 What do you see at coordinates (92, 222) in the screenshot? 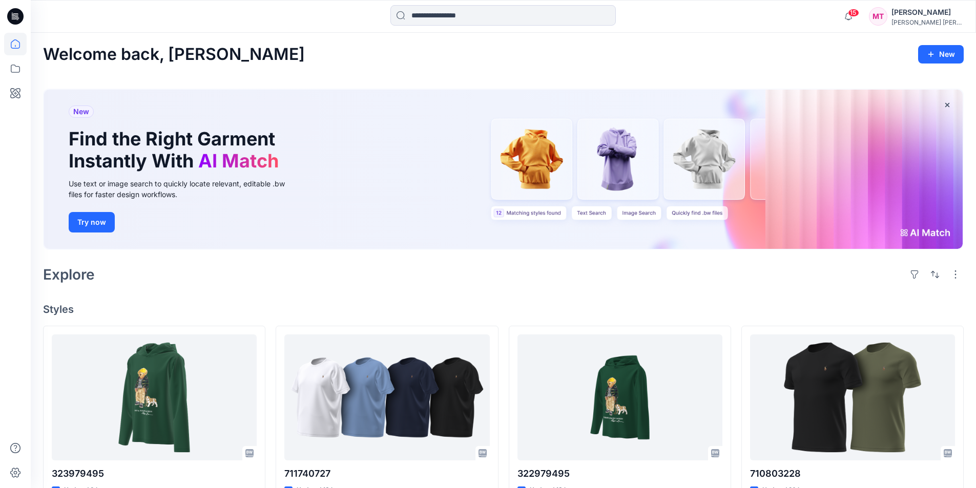
I see `button: Try now` at bounding box center [92, 222].